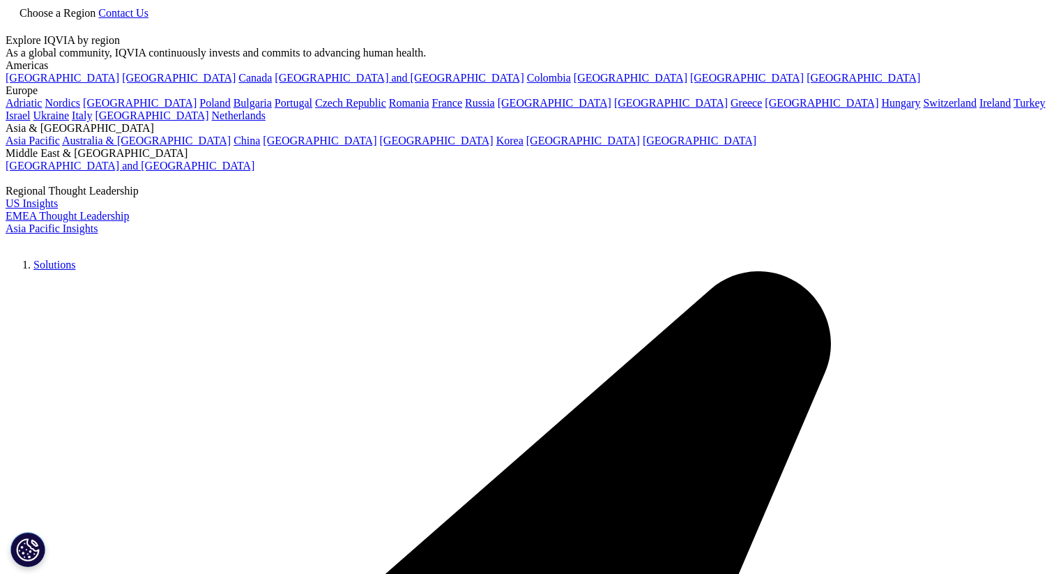 This screenshot has width=1054, height=574. Describe the element at coordinates (949, 102) in the screenshot. I see `a: Switzerland` at that location.